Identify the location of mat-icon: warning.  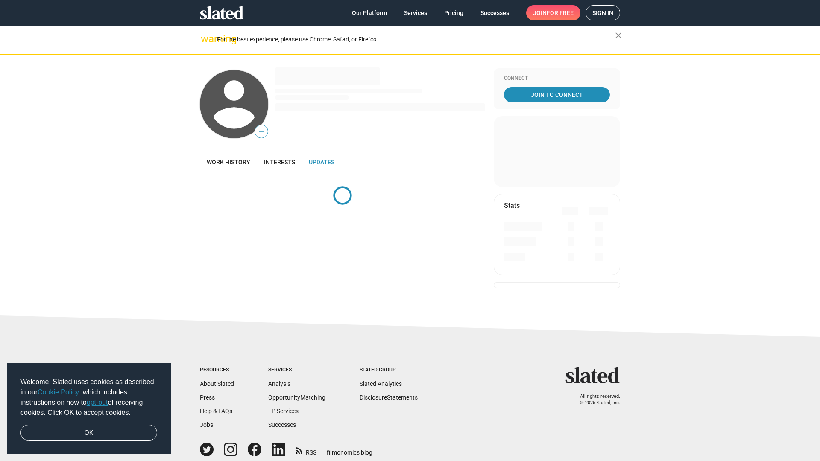
(206, 39).